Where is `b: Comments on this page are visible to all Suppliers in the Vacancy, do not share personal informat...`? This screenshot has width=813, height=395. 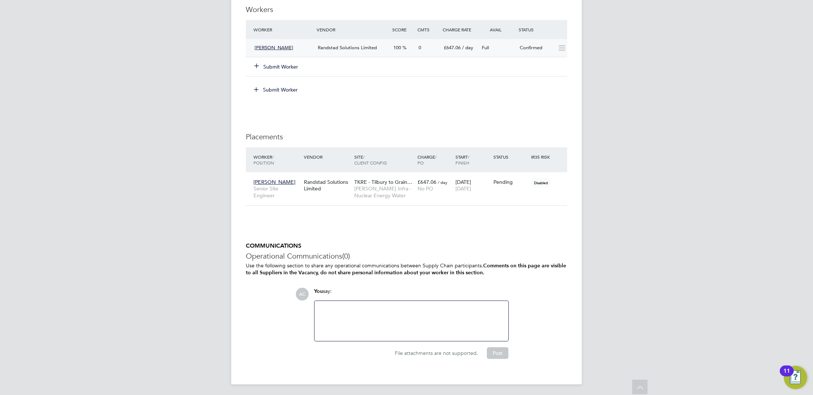
b: Comments on this page are visible to all Suppliers in the Vacancy, do not share personal informat... is located at coordinates (406, 269).